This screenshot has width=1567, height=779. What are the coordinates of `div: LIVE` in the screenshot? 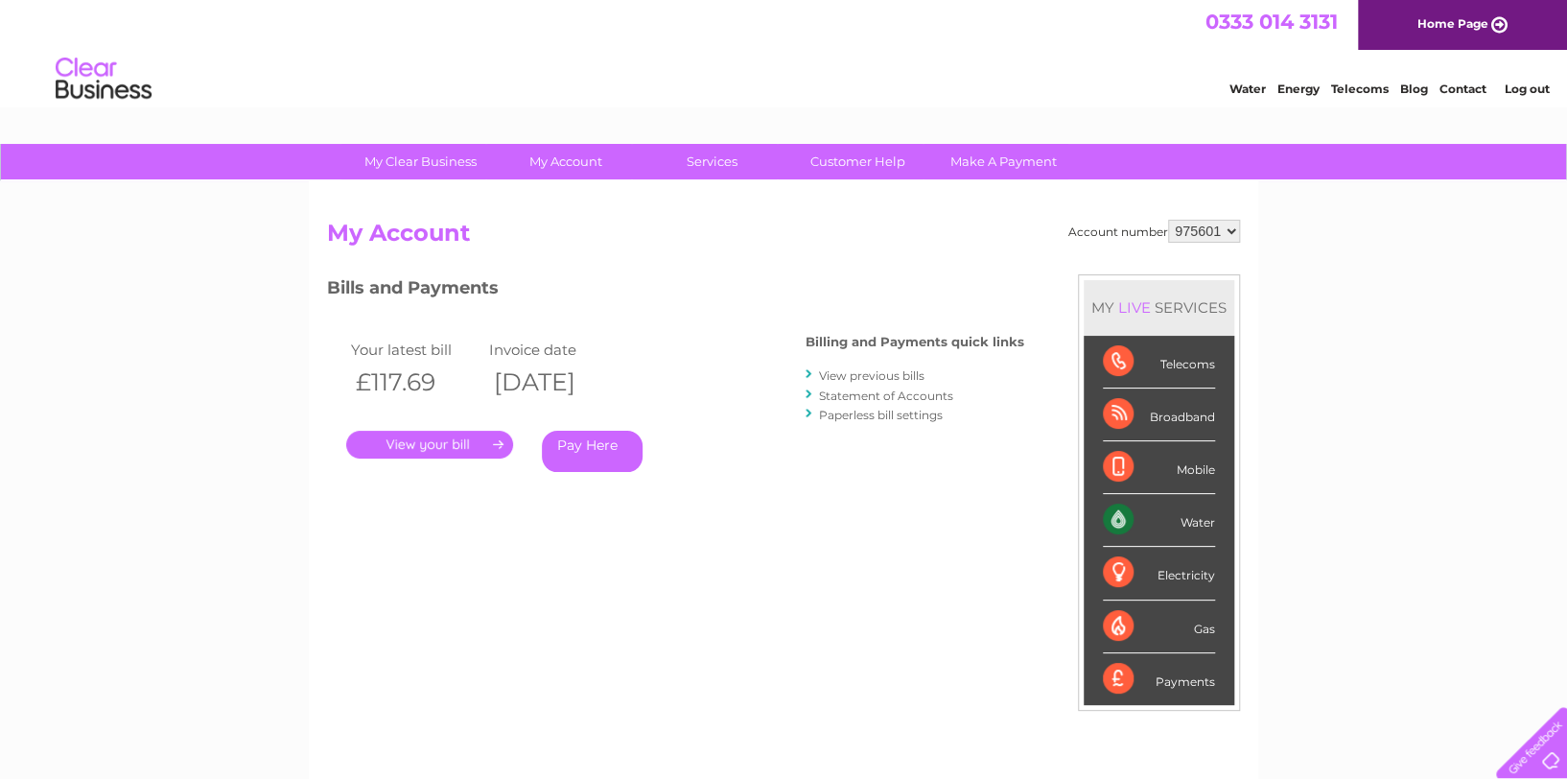 It's located at (1134, 307).